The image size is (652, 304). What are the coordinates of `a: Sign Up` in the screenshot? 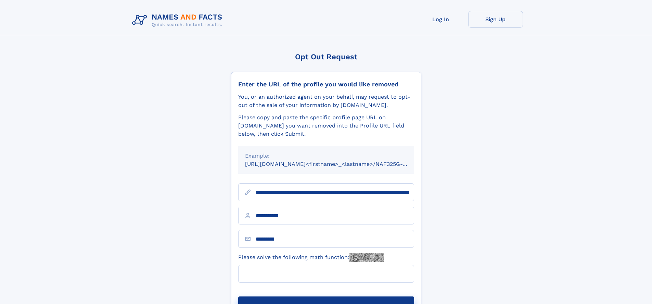 It's located at (496, 19).